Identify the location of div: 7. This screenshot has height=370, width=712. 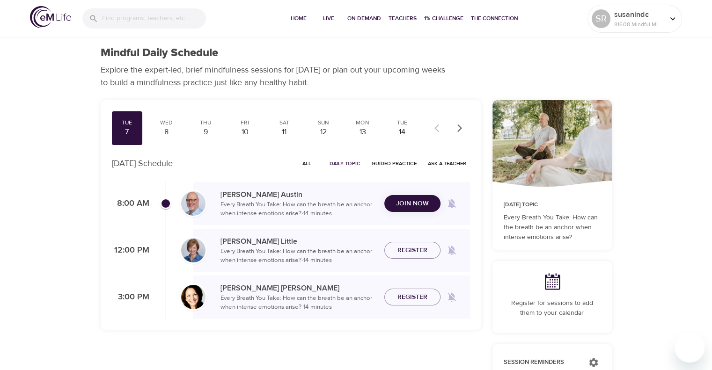
(127, 132).